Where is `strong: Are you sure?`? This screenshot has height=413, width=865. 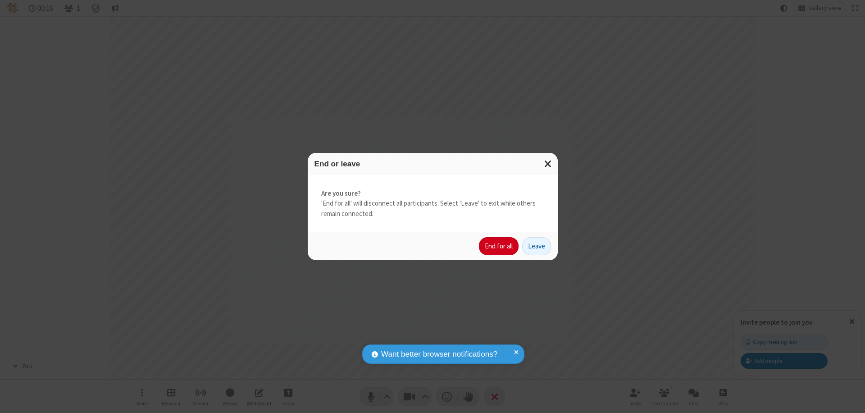 strong: Are you sure? is located at coordinates (433, 193).